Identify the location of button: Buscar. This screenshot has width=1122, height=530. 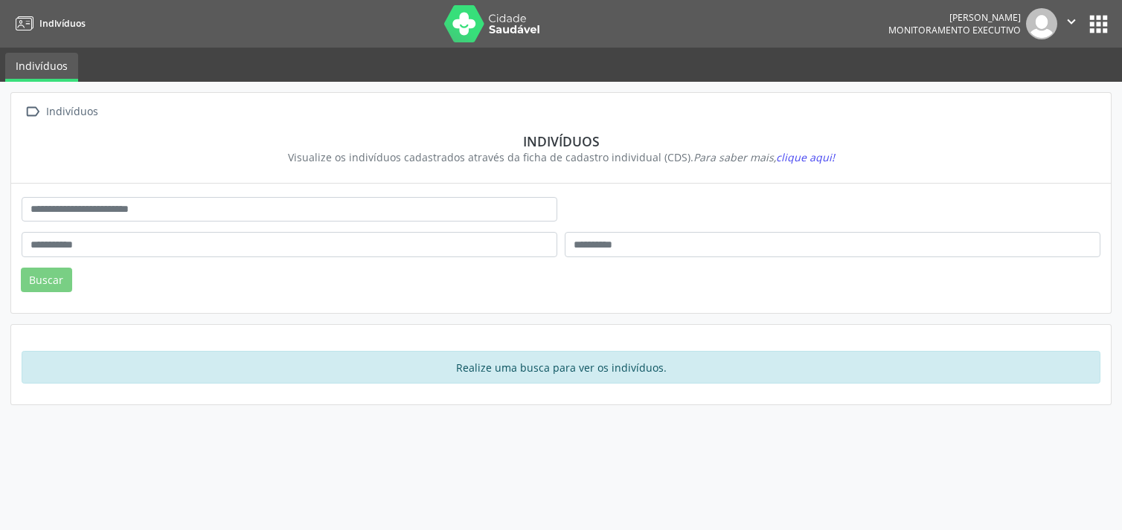
(46, 280).